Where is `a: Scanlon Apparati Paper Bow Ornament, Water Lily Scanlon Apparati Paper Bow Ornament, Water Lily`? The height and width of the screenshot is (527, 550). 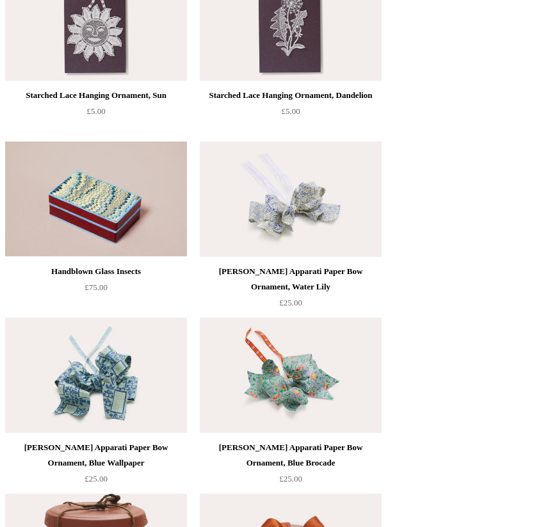 a: Scanlon Apparati Paper Bow Ornament, Water Lily Scanlon Apparati Paper Bow Ornament, Water Lily is located at coordinates (291, 199).